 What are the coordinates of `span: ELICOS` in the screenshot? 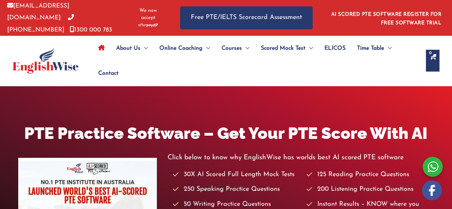 It's located at (335, 48).